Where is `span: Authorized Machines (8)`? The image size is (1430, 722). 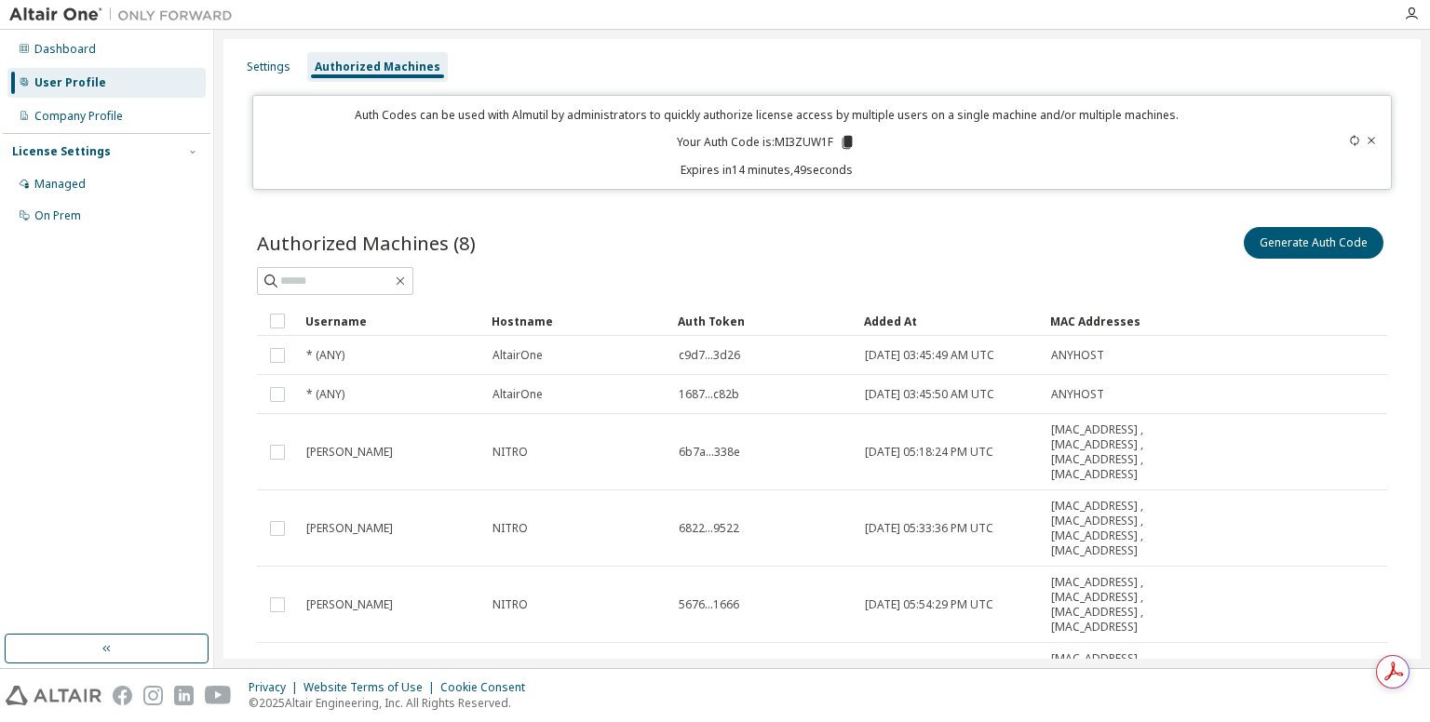 span: Authorized Machines (8) is located at coordinates (366, 243).